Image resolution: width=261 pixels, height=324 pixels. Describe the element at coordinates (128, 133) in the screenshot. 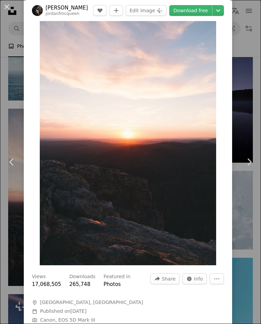

I see `img: skyline photography of sunset above the horizon` at that location.